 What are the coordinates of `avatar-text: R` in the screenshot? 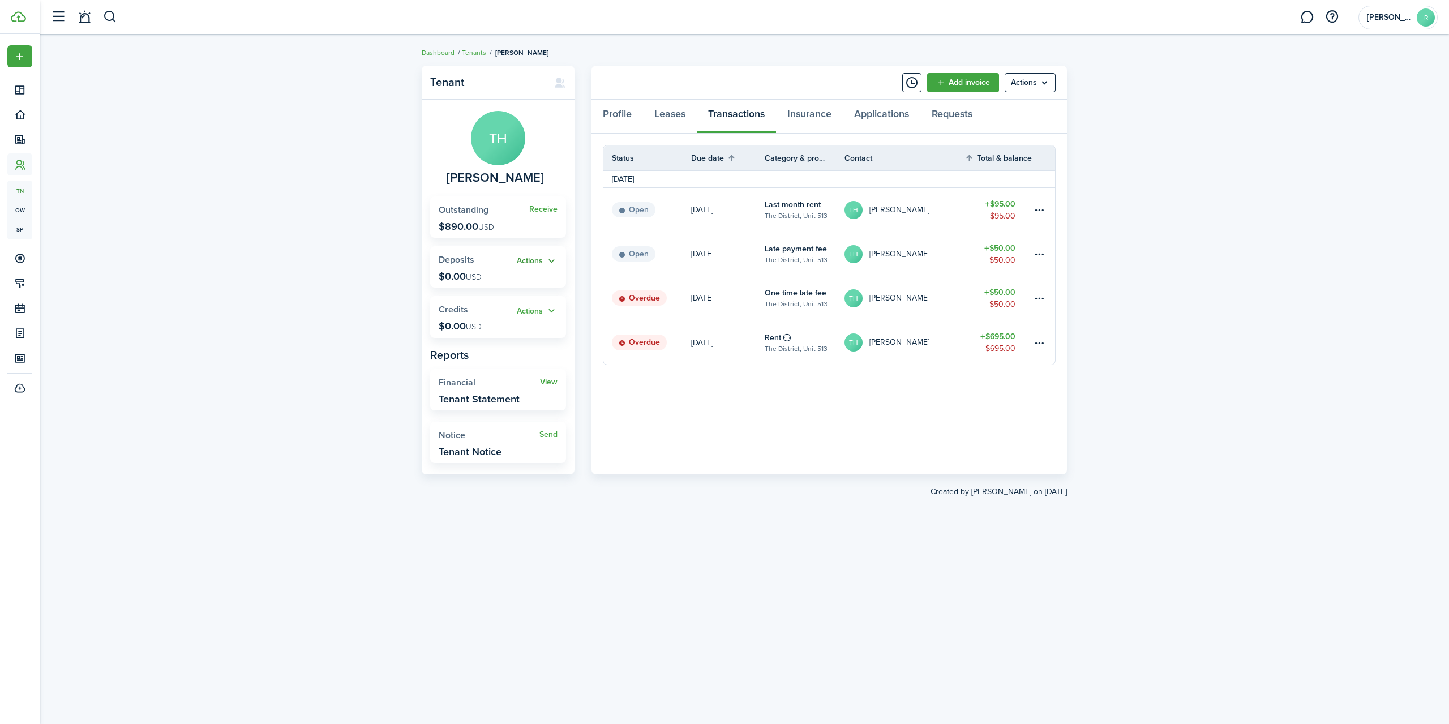 It's located at (1426, 18).